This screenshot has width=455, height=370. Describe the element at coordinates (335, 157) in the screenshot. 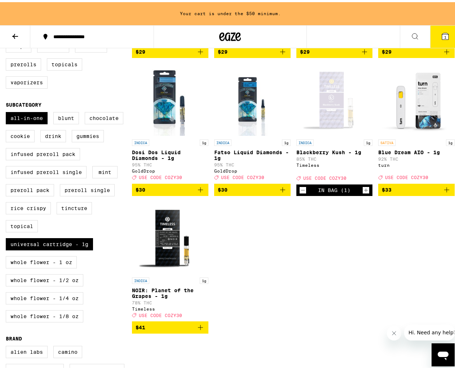

I see `p: 85% THC` at that location.